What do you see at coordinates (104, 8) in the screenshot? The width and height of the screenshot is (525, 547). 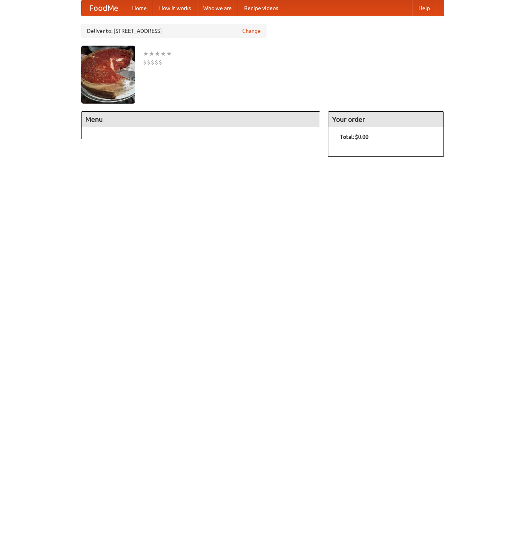 I see `a: FoodMe` at bounding box center [104, 8].